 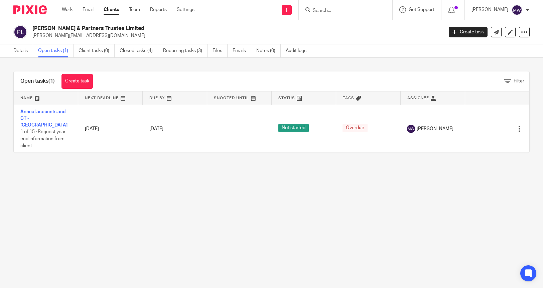 What do you see at coordinates (158, 10) in the screenshot?
I see `a: Reports` at bounding box center [158, 10].